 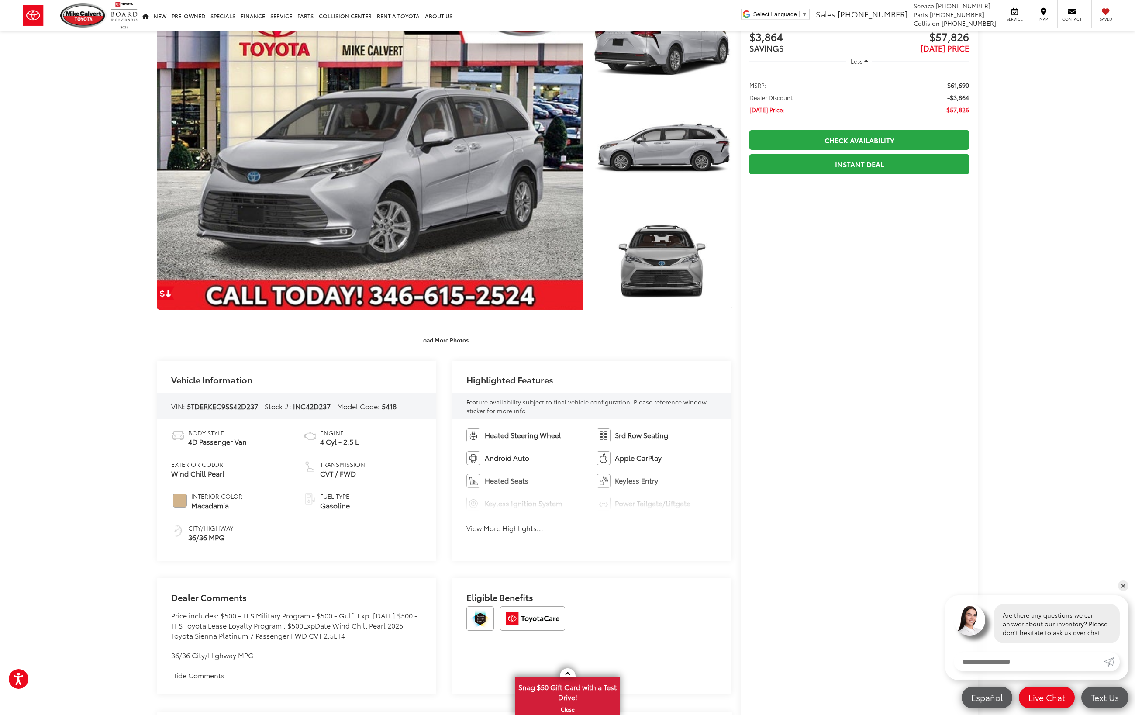 I want to click on span: INC42D237, so click(x=312, y=406).